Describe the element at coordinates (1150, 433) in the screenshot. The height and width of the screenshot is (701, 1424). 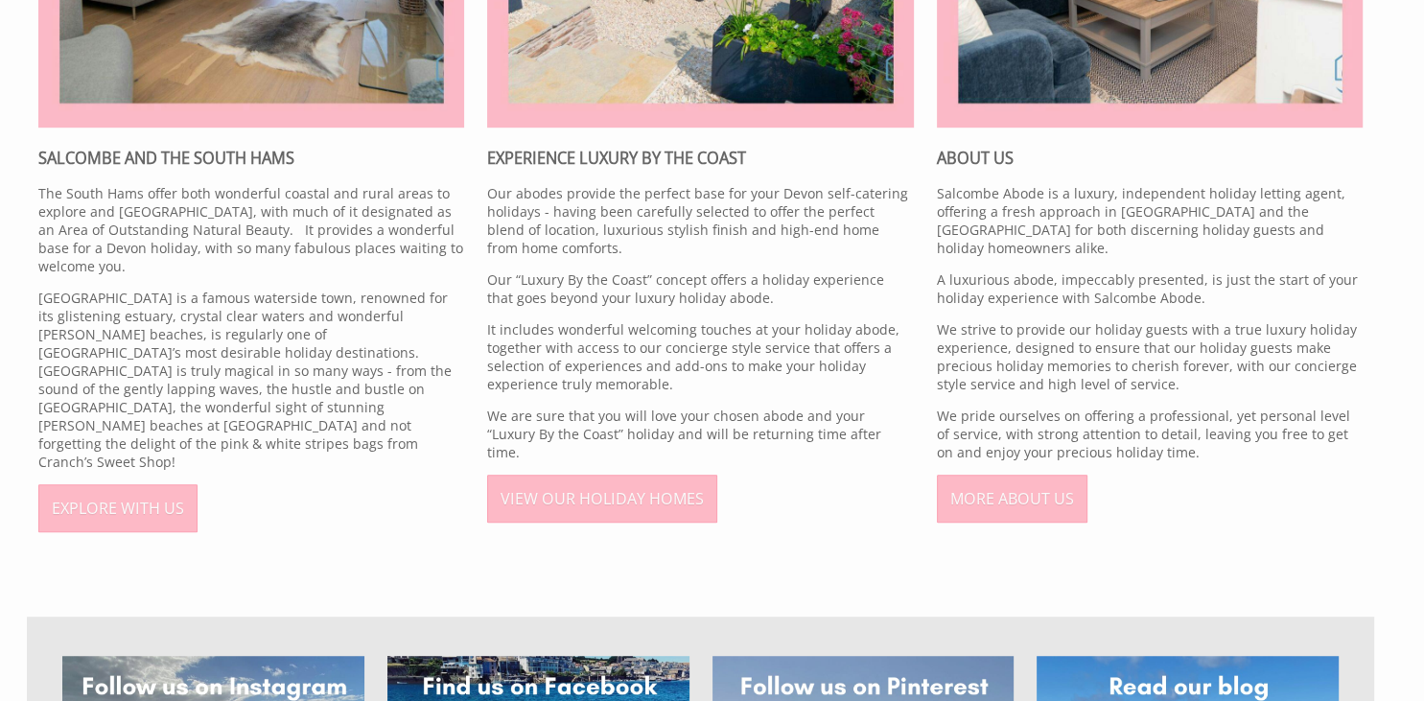
I see `p: We pride ourselves on offering a professional, yet personal level of service, with strong attenti...` at that location.